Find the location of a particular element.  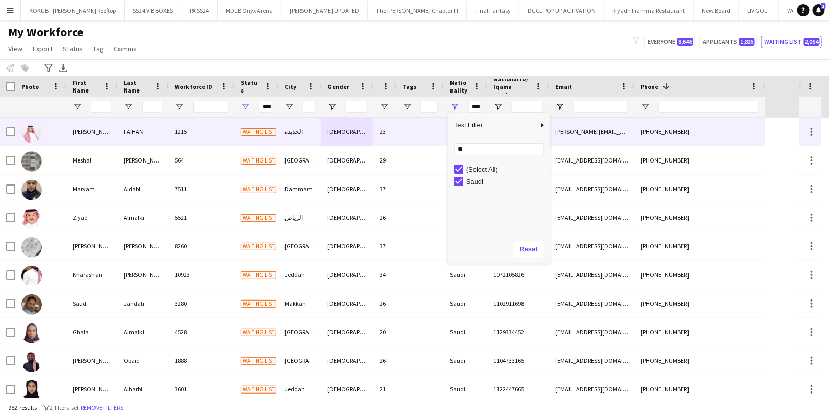

span: Gender is located at coordinates (338, 86).